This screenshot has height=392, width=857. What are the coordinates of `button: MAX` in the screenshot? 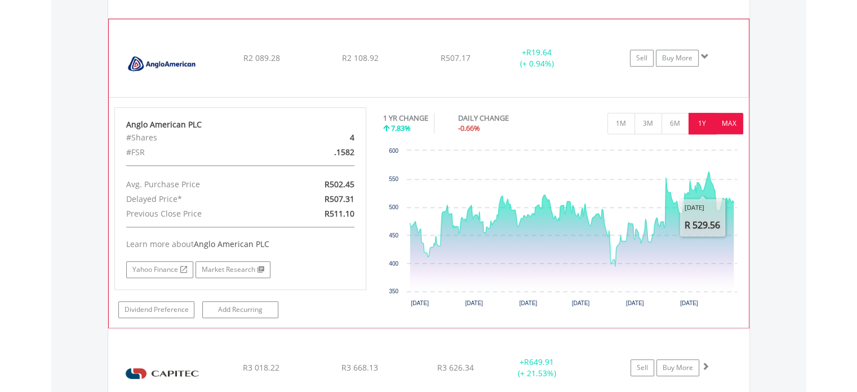 It's located at (729, 123).